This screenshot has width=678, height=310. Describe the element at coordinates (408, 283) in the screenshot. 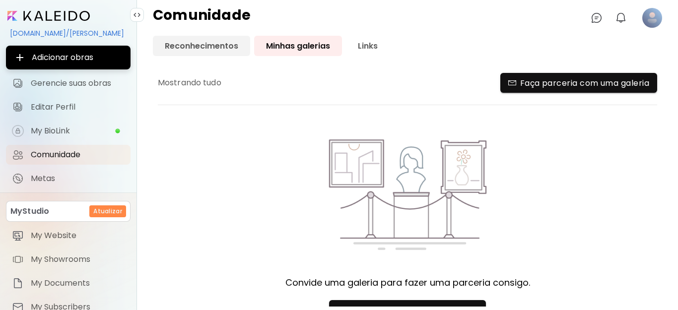

I see `h5: Convide uma galeria para fazer uma parceria consigo.` at that location.